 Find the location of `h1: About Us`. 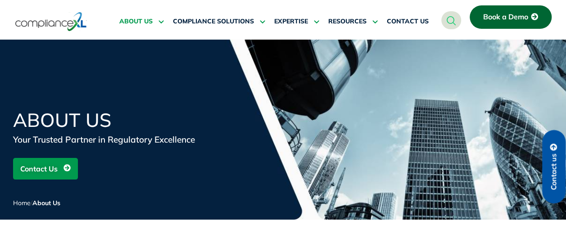

h1: About Us is located at coordinates (121, 120).